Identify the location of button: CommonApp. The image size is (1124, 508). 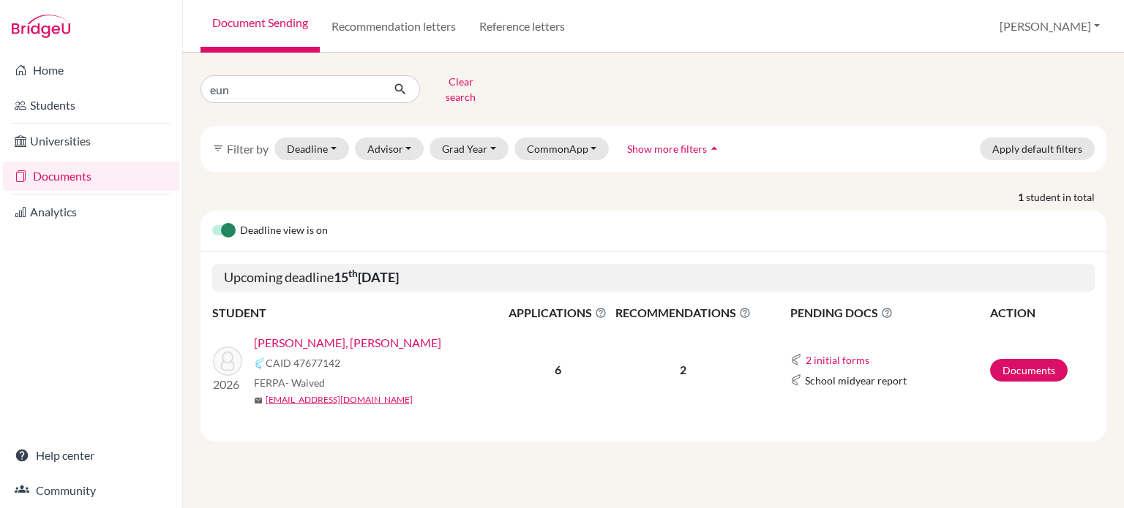
(562, 148).